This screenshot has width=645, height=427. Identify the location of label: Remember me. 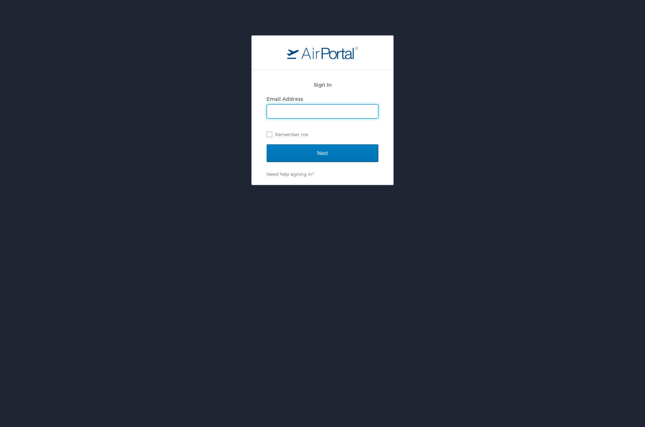
(323, 134).